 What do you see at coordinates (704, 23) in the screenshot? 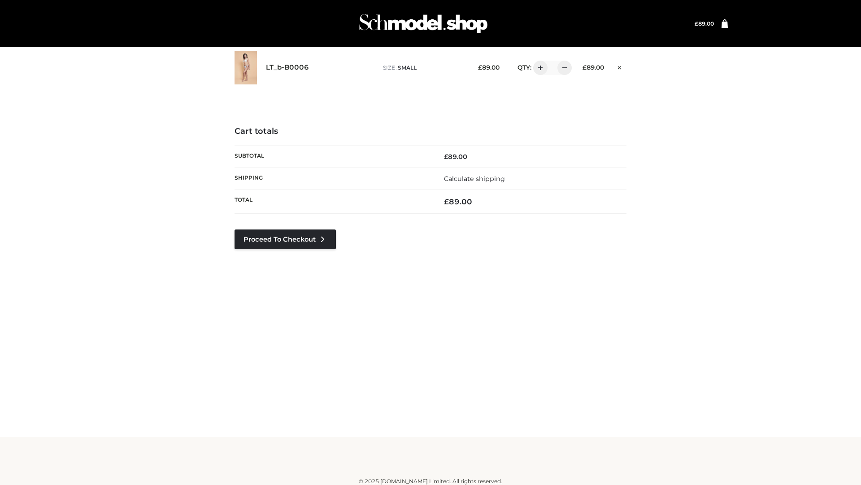
I see `a: £89.00` at bounding box center [704, 23].